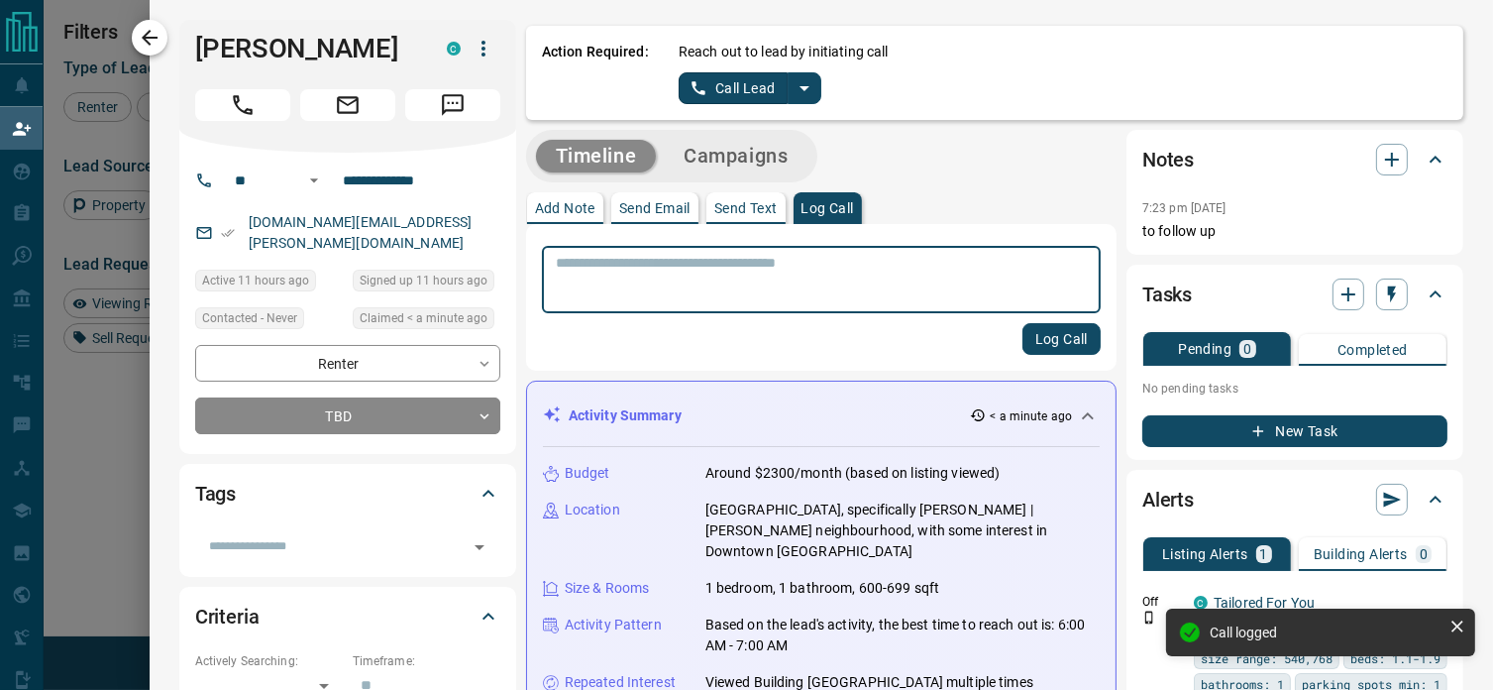 This screenshot has width=1493, height=690. Describe the element at coordinates (348, 494) in the screenshot. I see `div: Tags` at that location.